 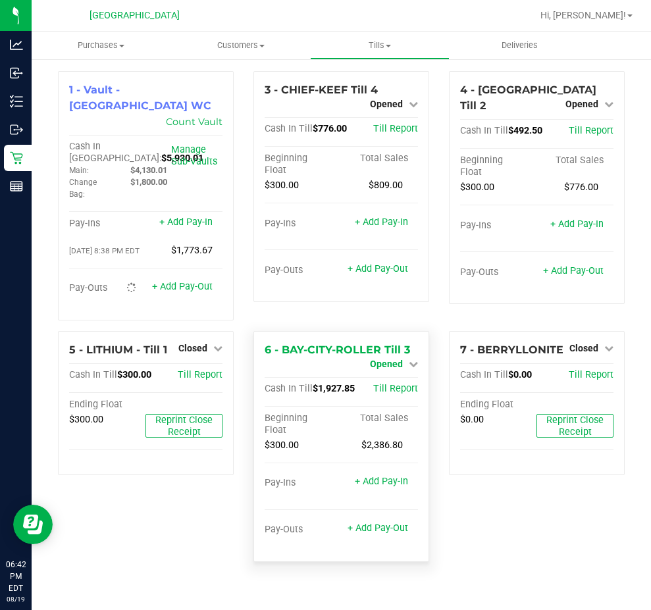 I want to click on inline-svg: Retail, so click(x=16, y=158).